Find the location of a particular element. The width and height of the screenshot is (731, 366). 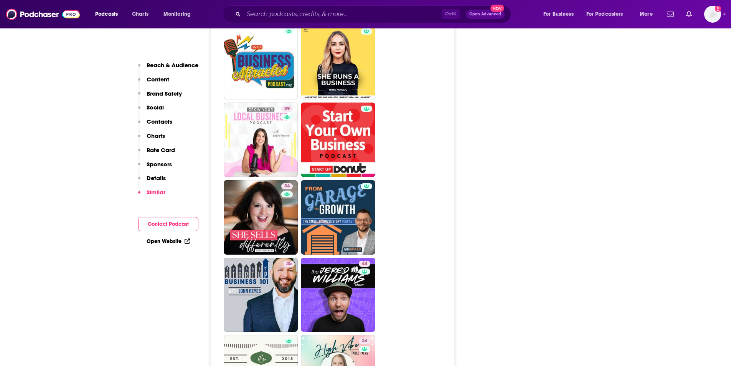

span: Logged in as mindyn is located at coordinates (713, 14).